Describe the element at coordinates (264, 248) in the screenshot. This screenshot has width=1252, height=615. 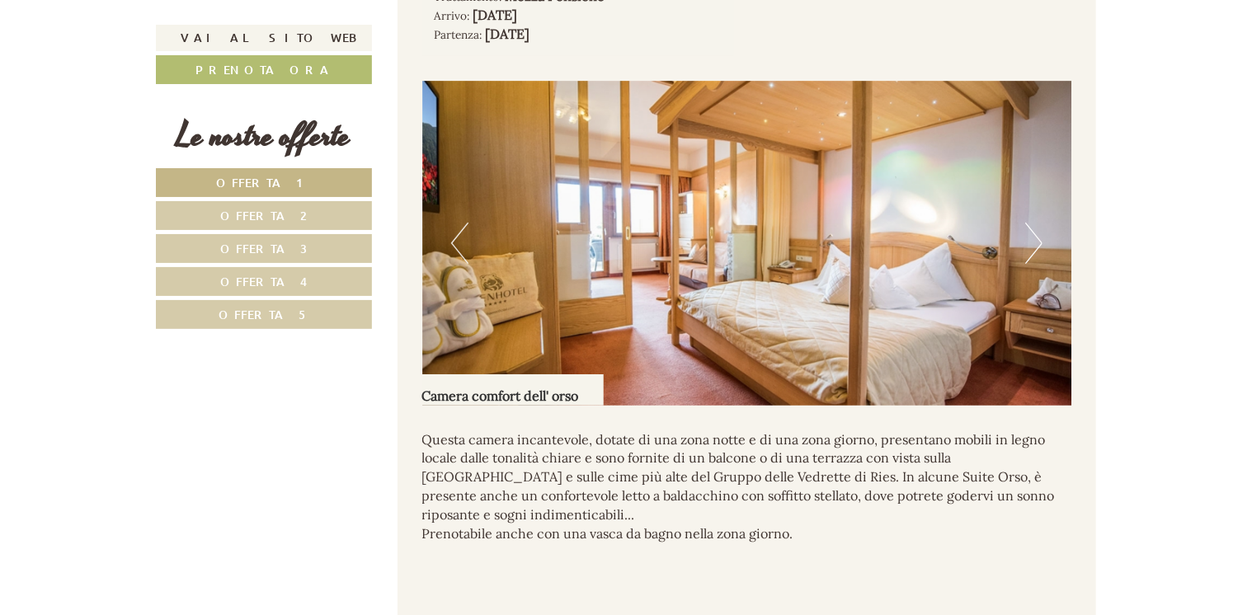
I see `span: Offerta 3` at that location.